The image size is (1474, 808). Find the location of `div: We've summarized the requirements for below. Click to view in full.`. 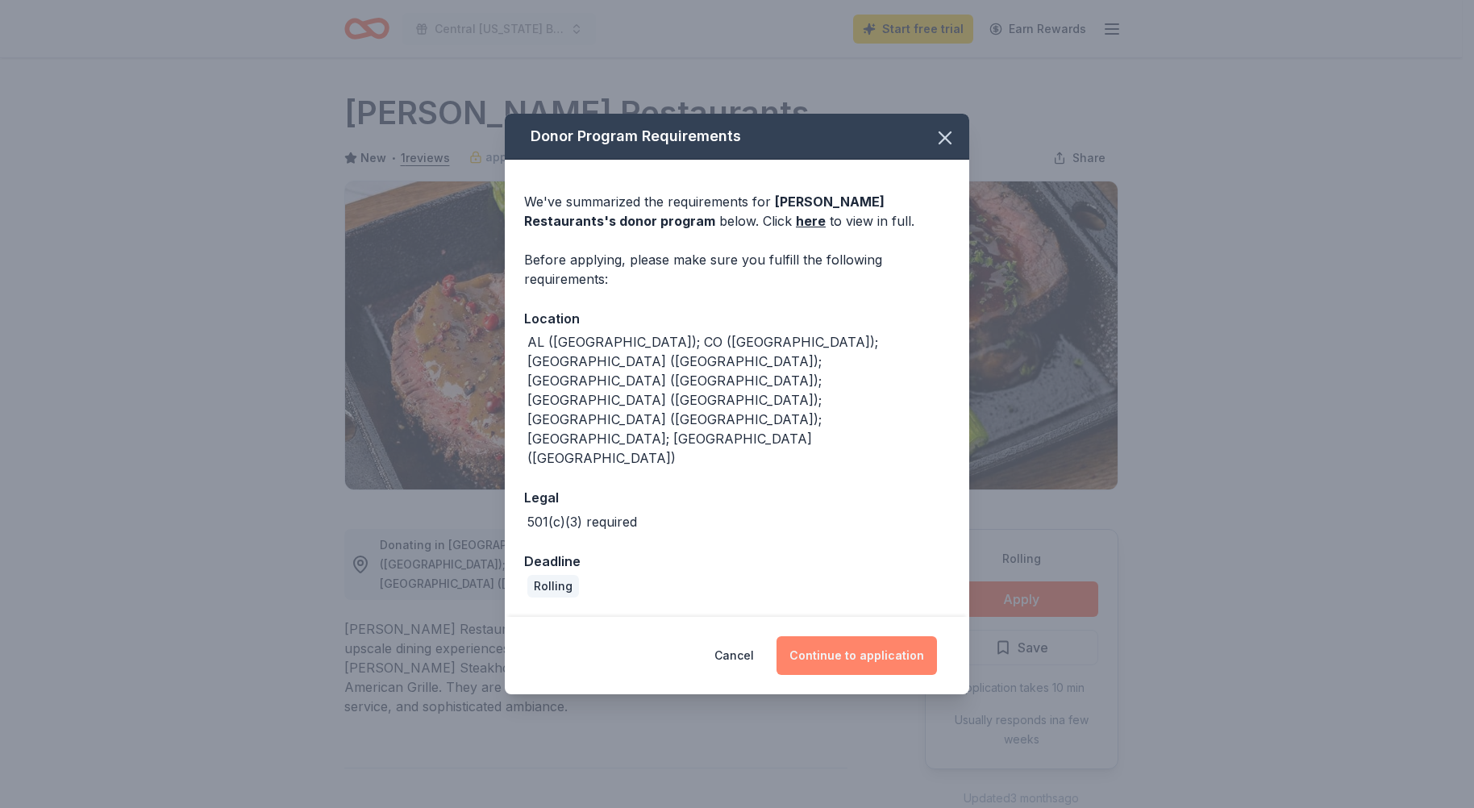

div: We've summarized the requirements for below. Click to view in full. is located at coordinates (737, 211).